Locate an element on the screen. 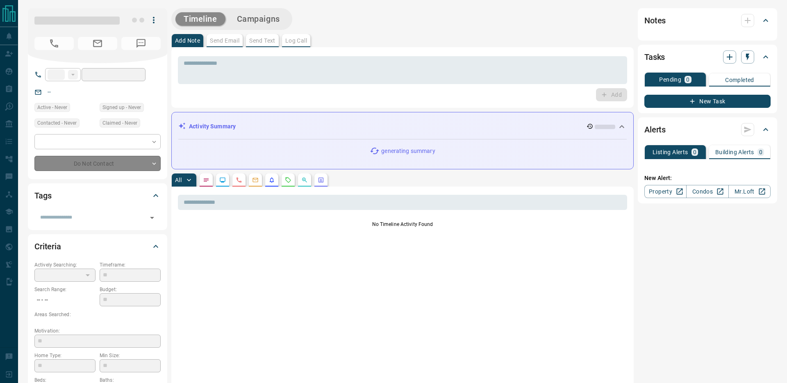 Image resolution: width=787 pixels, height=383 pixels. p: New Alert: is located at coordinates (708, 178).